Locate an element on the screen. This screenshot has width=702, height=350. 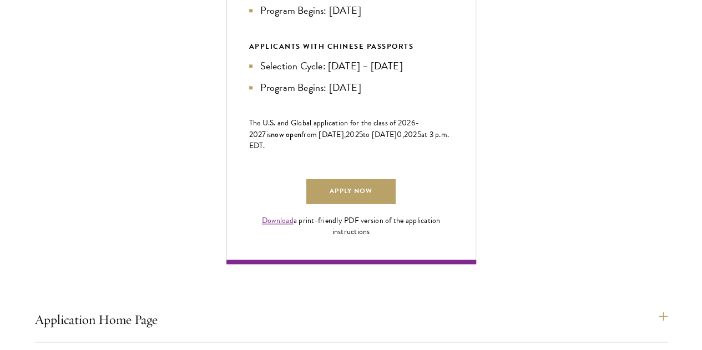
span: -202 is located at coordinates (334, 129).